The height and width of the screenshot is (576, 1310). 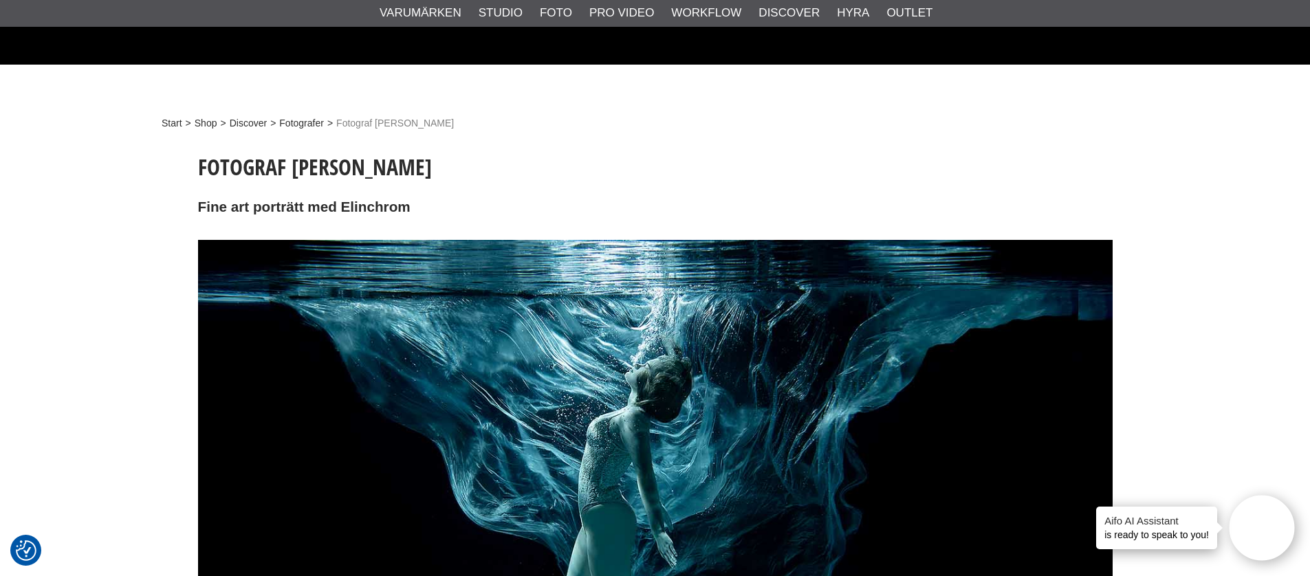 I want to click on a: Pro Video, so click(x=622, y=13).